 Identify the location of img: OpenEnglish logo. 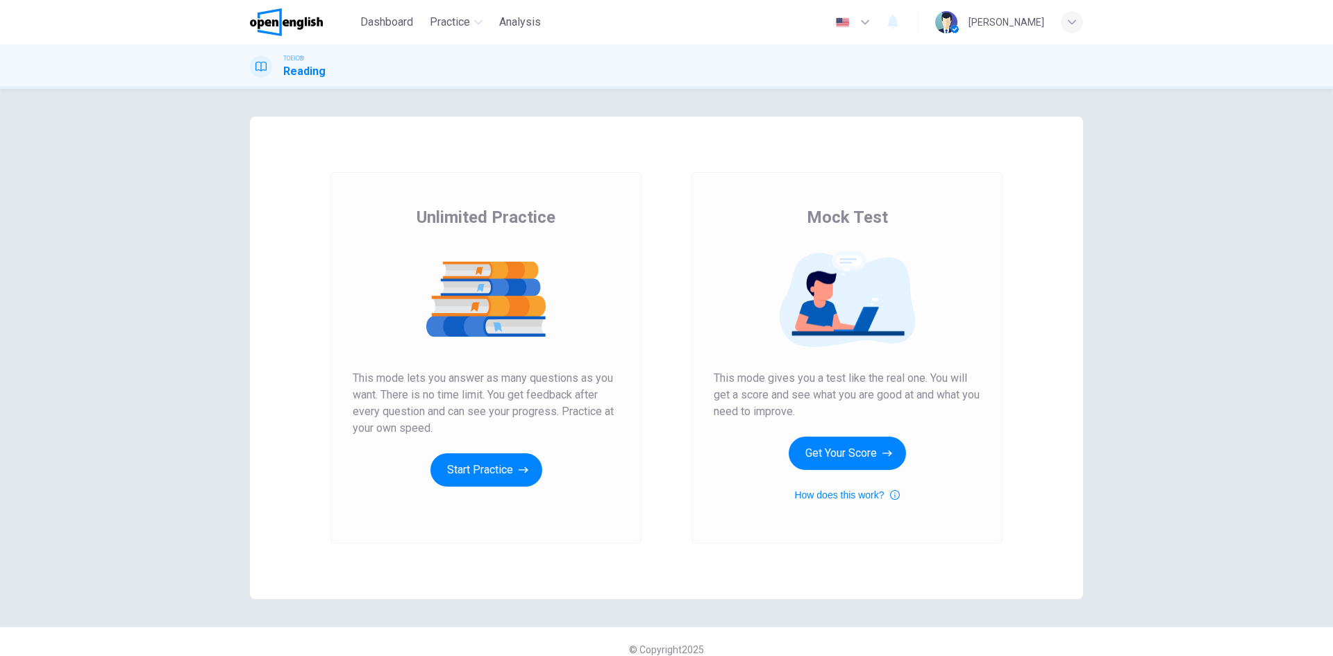
(286, 22).